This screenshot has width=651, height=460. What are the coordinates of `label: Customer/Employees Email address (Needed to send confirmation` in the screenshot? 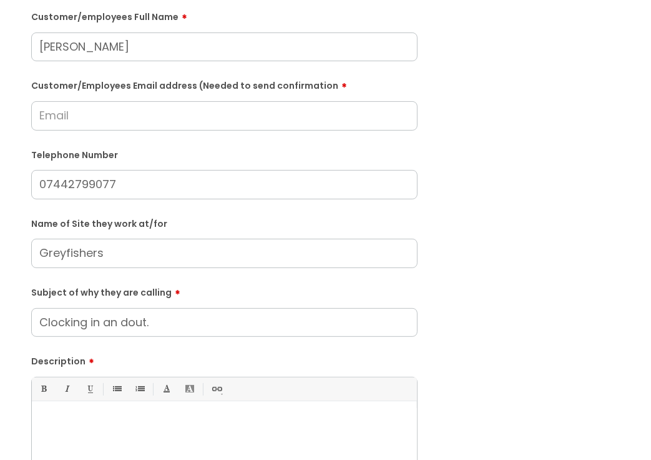 It's located at (224, 84).